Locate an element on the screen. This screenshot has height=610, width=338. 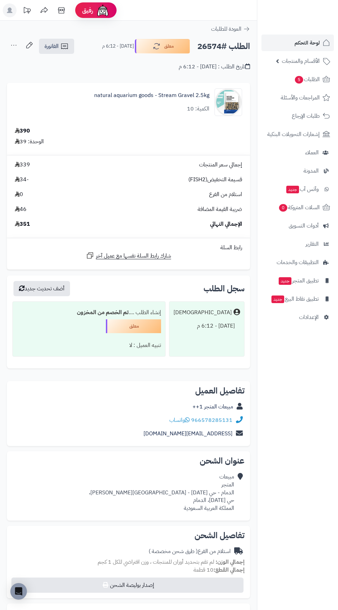
strong: إجمالي الوزن: is located at coordinates (230, 562).